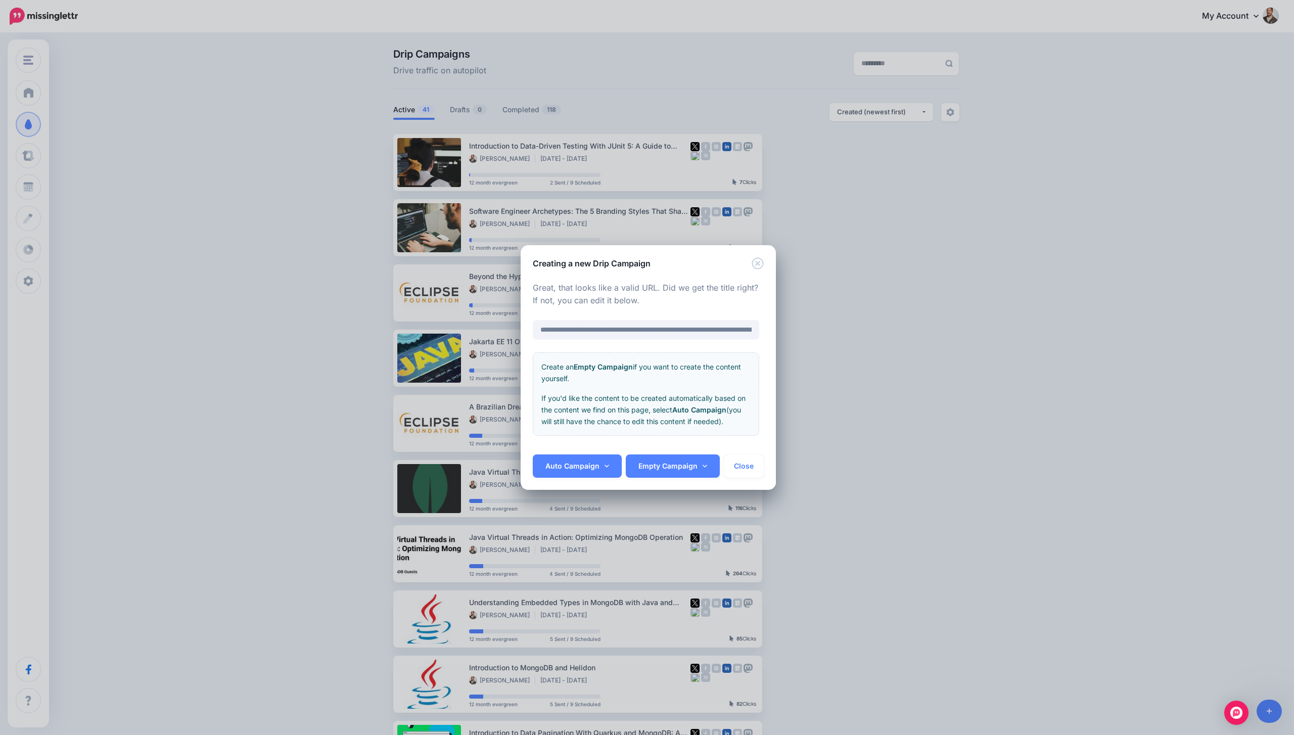 The width and height of the screenshot is (1294, 735). I want to click on div: Open Intercom Messenger, so click(1236, 713).